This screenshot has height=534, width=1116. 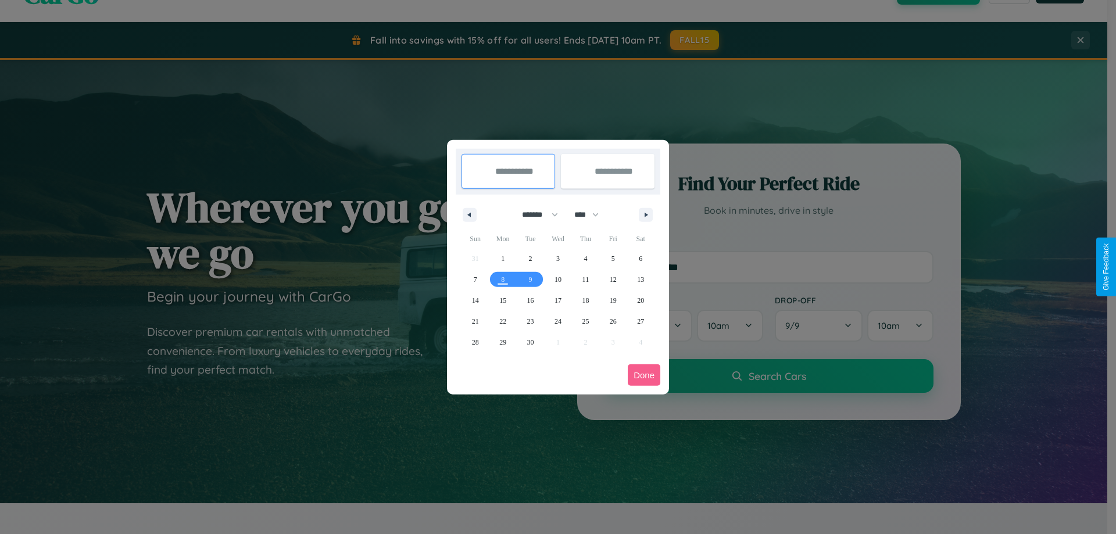 I want to click on span: 1, so click(x=503, y=259).